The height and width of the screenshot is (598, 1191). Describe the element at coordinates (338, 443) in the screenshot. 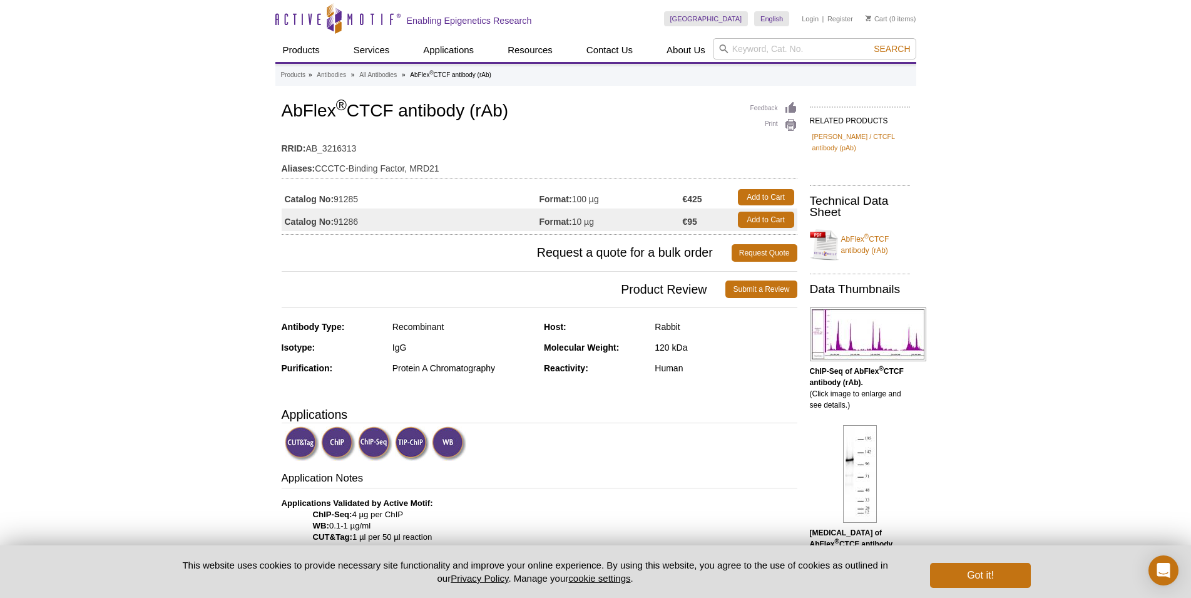

I see `img: ChIP Validated` at that location.